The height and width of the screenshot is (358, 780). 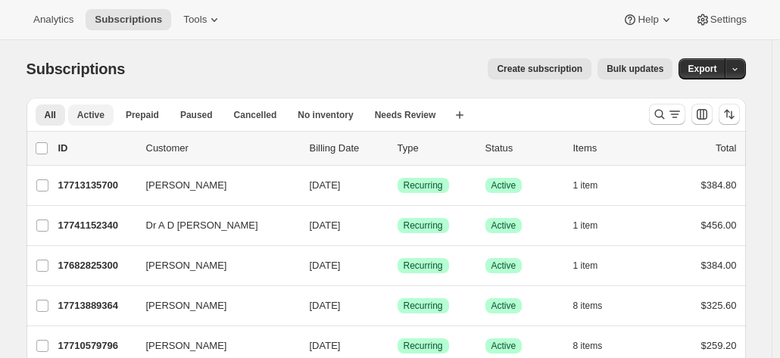 I want to click on button: Export, so click(x=702, y=69).